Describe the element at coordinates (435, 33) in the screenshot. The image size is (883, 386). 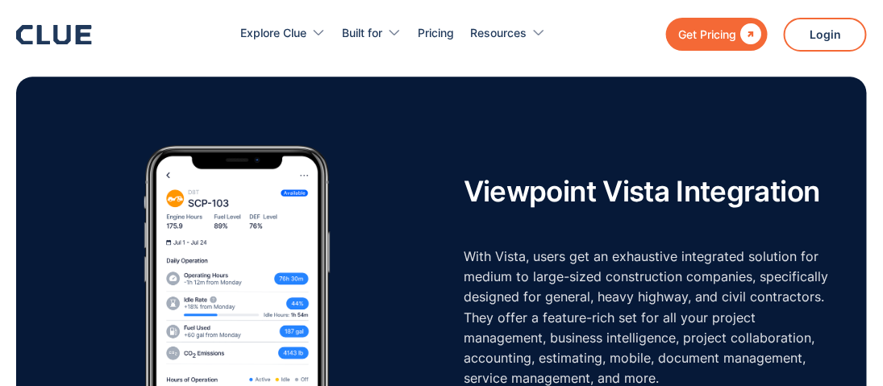
I see `a: Pricing` at that location.